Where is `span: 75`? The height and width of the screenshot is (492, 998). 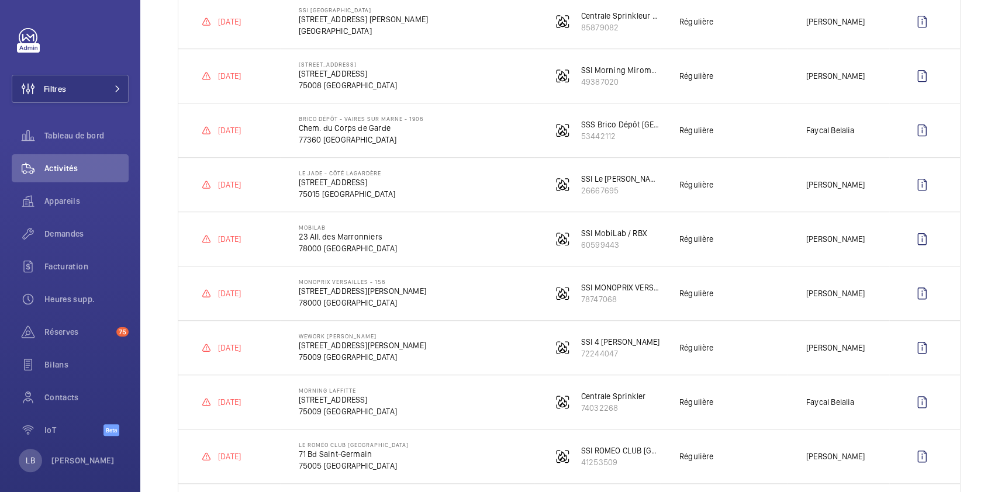 span: 75 is located at coordinates (122, 332).